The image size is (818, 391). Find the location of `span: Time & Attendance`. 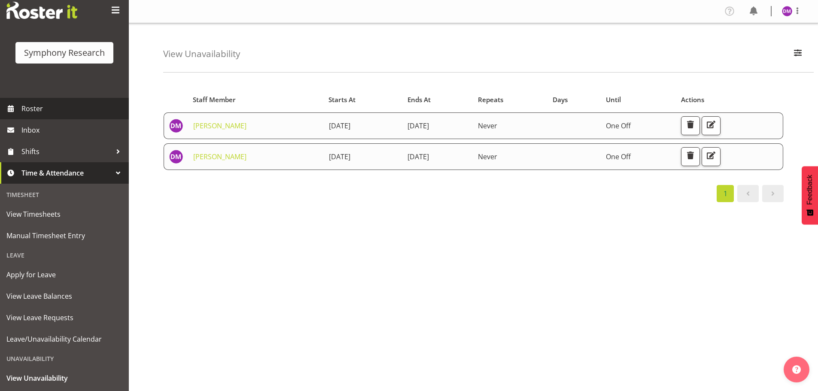

span: Time & Attendance is located at coordinates (67, 173).